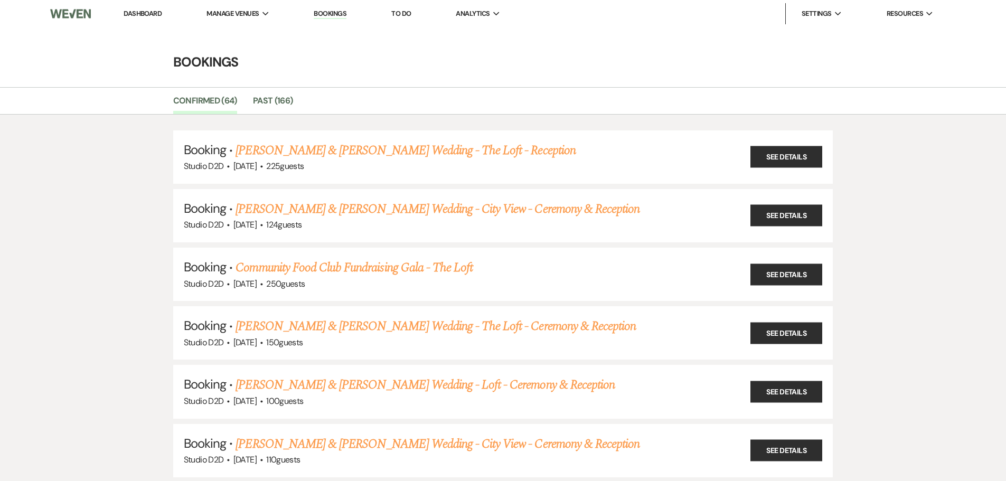 The image size is (1006, 481). What do you see at coordinates (401, 13) in the screenshot?
I see `a: To Do` at bounding box center [401, 13].